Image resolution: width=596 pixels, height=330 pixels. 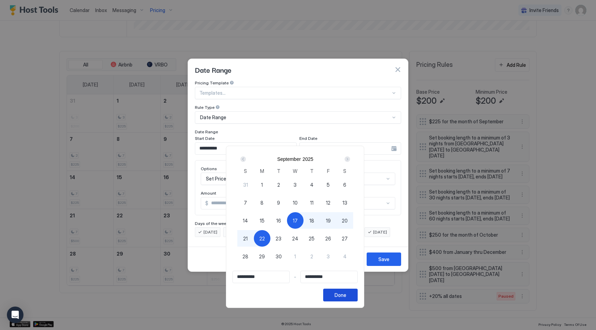 What do you see at coordinates (328, 203) in the screenshot?
I see `button: 12` at bounding box center [328, 203].